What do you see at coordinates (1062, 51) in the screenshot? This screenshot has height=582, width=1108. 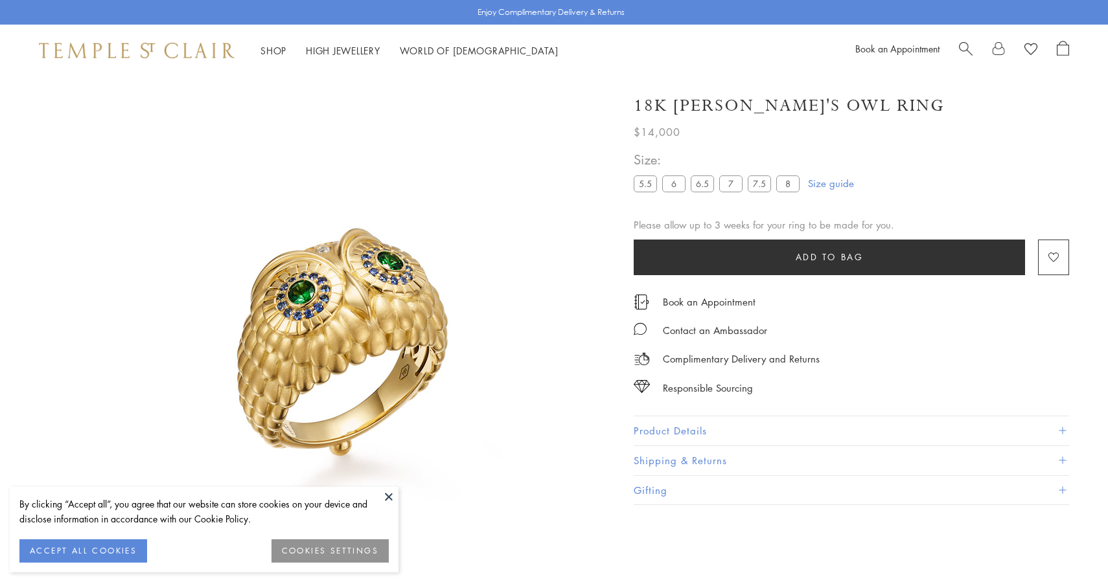 I see `a: Open Shopping Bag` at bounding box center [1062, 51].